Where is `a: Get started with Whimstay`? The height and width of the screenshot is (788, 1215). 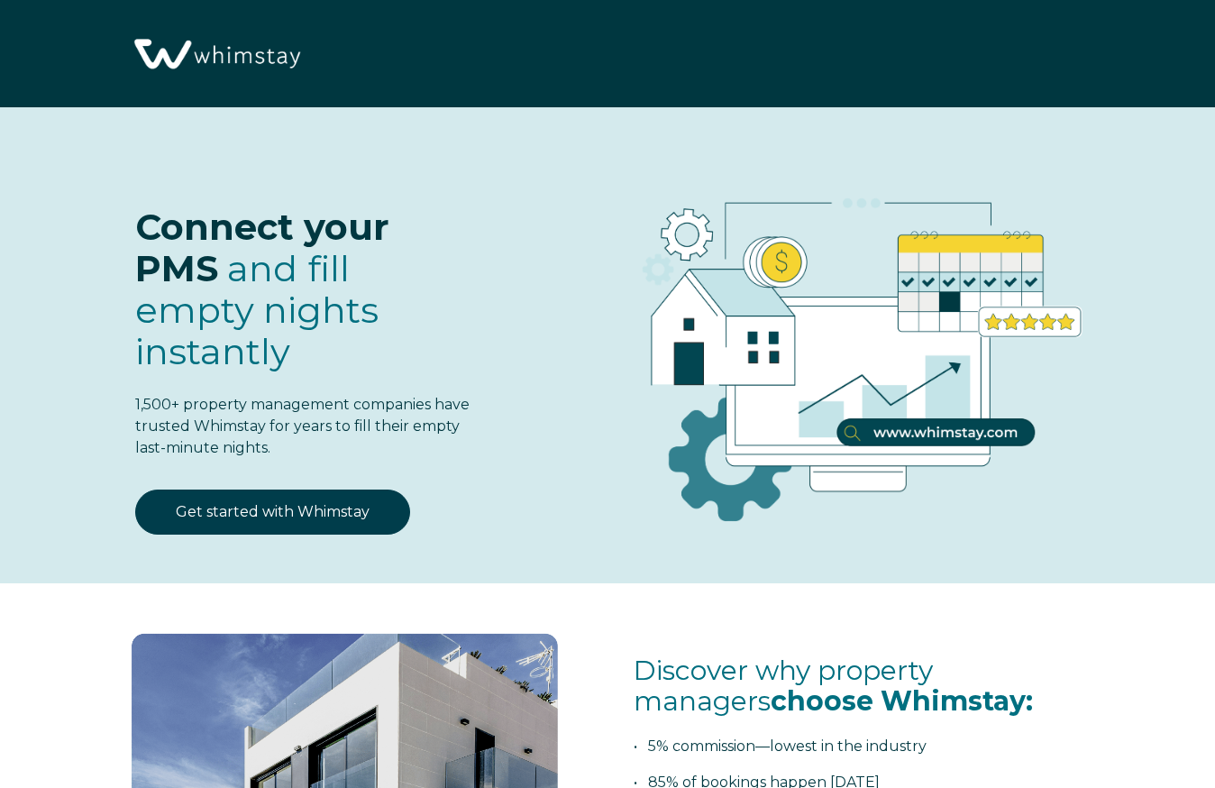
a: Get started with Whimstay is located at coordinates (272, 512).